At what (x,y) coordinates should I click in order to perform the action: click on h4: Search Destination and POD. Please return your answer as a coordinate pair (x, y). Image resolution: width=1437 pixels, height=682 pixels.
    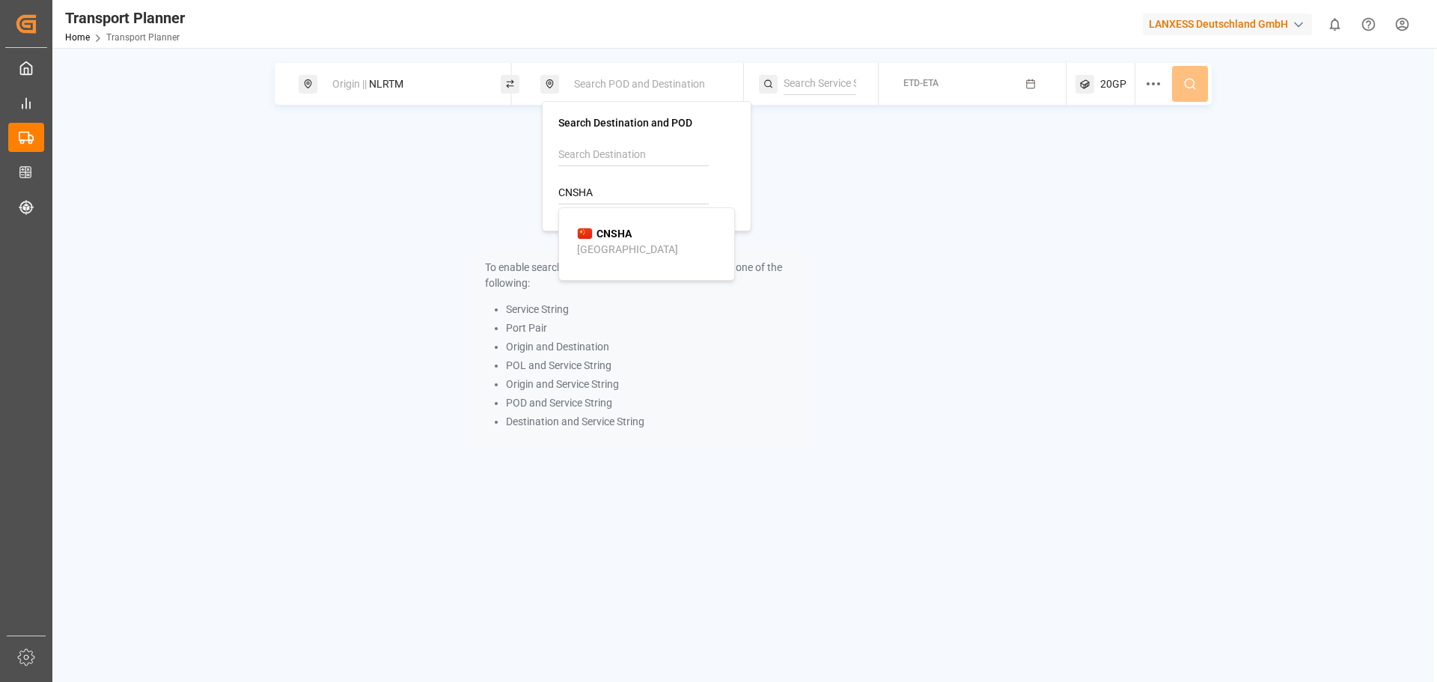
    Looking at the image, I should click on (646, 123).